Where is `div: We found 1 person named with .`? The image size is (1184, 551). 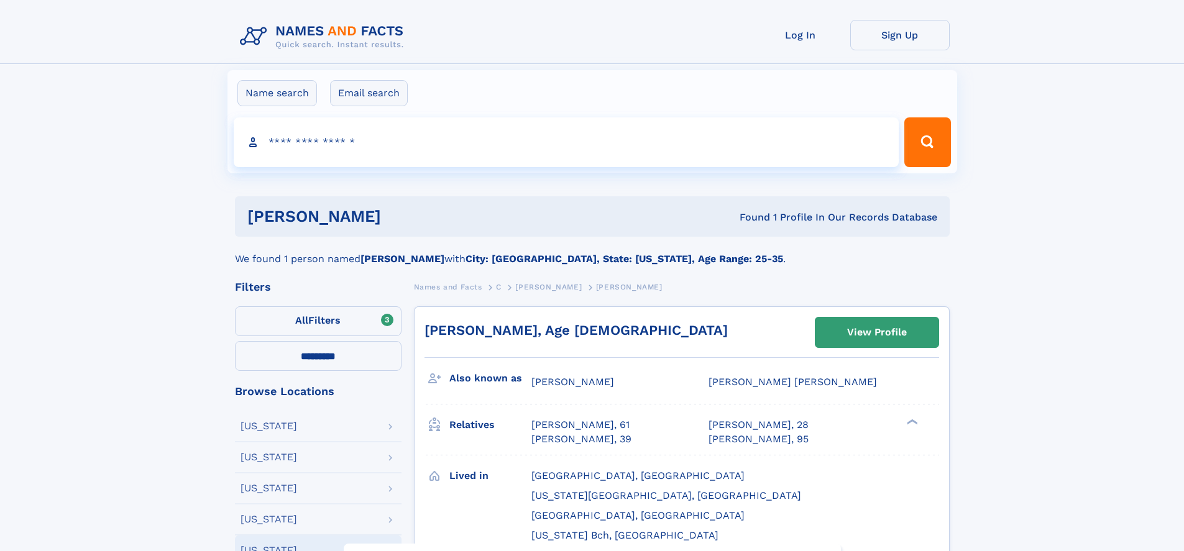 div: We found 1 person named with . is located at coordinates (592, 252).